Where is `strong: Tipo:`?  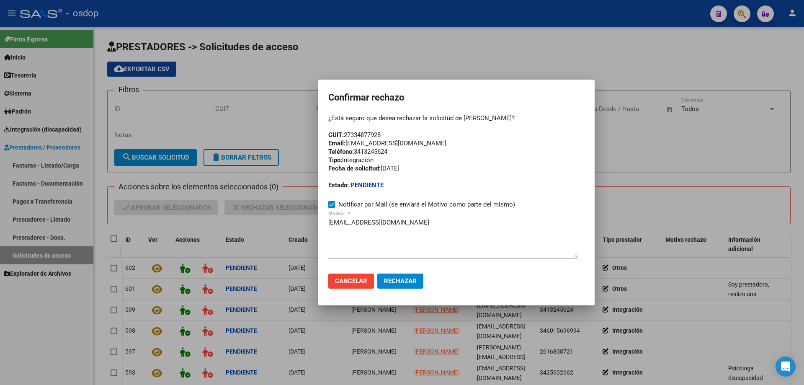 strong: Tipo: is located at coordinates (335, 160).